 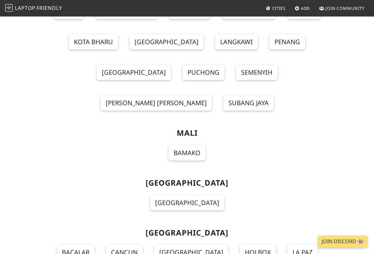 I want to click on a: Bamako, so click(x=187, y=153).